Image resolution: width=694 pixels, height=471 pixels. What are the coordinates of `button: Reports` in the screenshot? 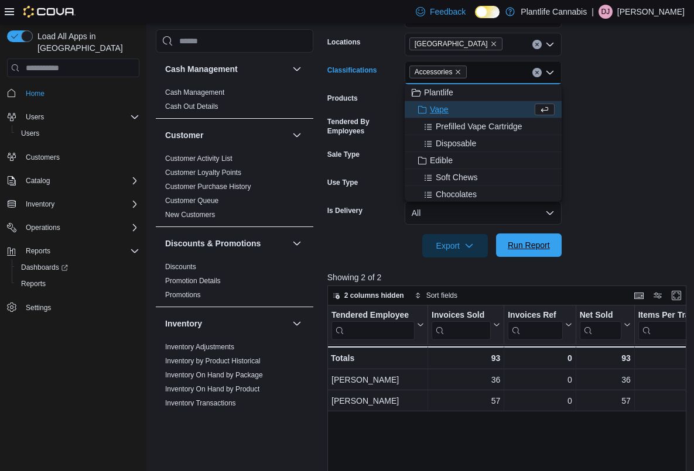 It's located at (73, 251).